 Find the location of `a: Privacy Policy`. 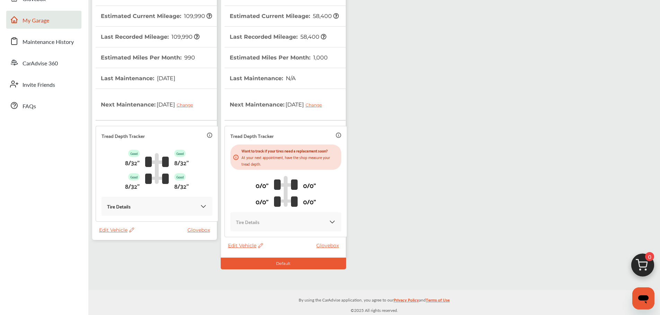

a: Privacy Policy is located at coordinates (406, 302).